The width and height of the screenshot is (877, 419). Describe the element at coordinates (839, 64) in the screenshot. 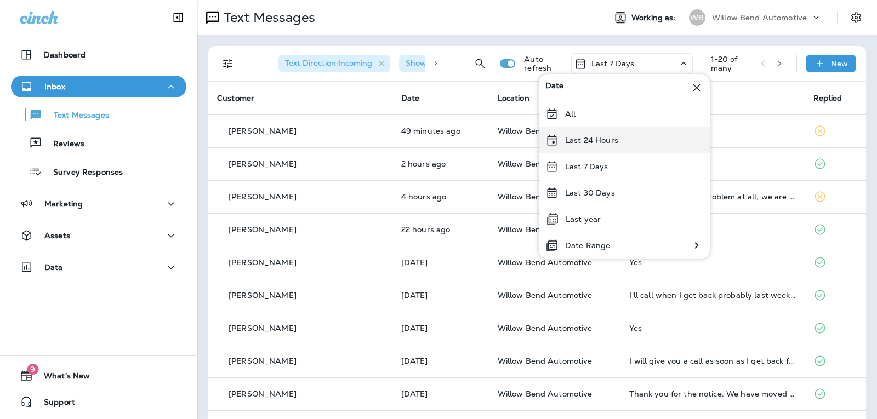

I see `p: New` at that location.